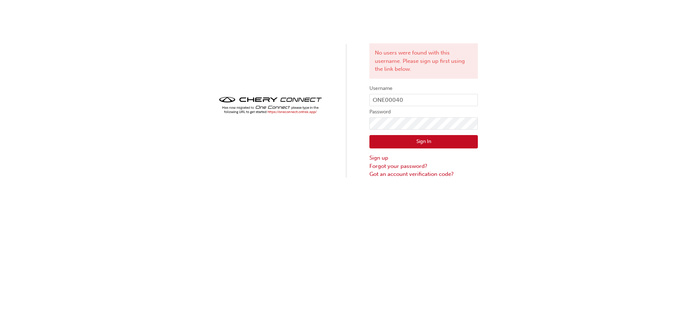 The height and width of the screenshot is (329, 694). Describe the element at coordinates (424, 100) in the screenshot. I see `input: Username` at that location.